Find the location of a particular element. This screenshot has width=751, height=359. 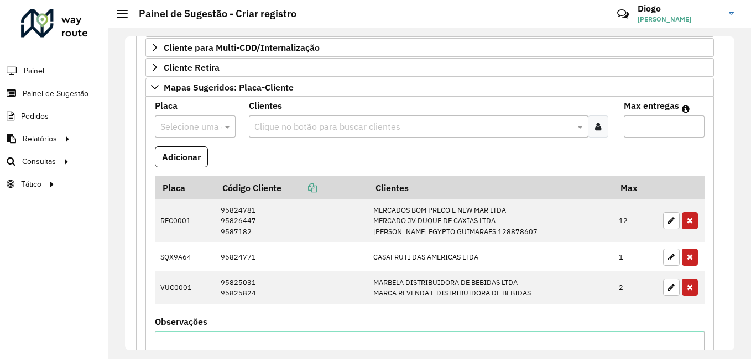

span: Mapas Sugeridos: Placa-Cliente is located at coordinates (228, 87).